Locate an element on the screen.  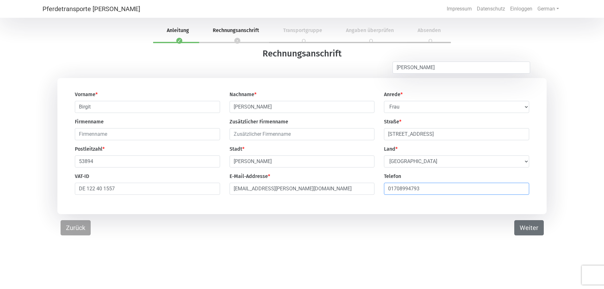
a: German is located at coordinates (548, 9).